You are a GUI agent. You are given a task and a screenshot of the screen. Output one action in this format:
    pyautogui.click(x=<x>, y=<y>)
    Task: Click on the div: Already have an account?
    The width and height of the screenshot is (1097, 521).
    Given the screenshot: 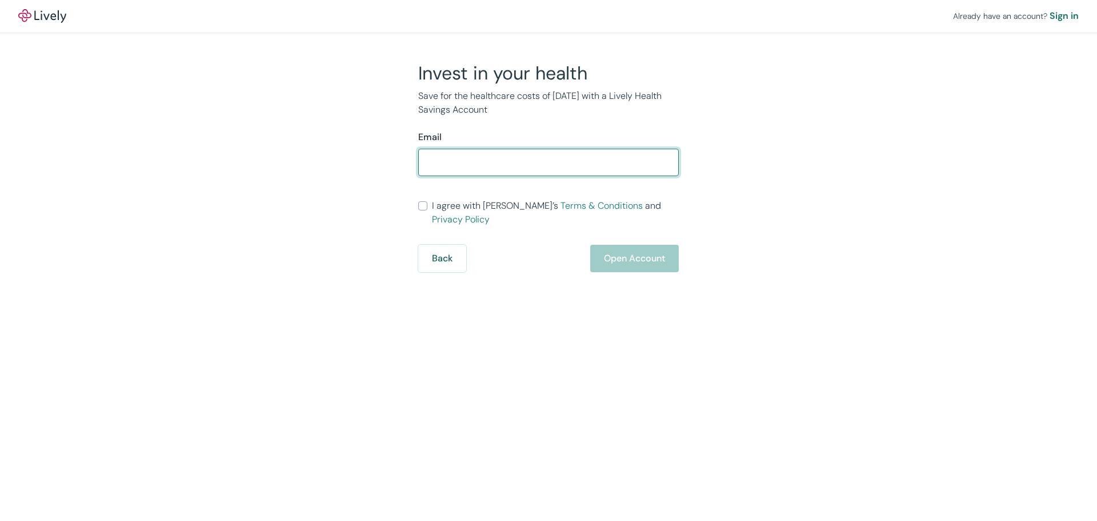 What is the action you would take?
    pyautogui.click(x=1016, y=16)
    